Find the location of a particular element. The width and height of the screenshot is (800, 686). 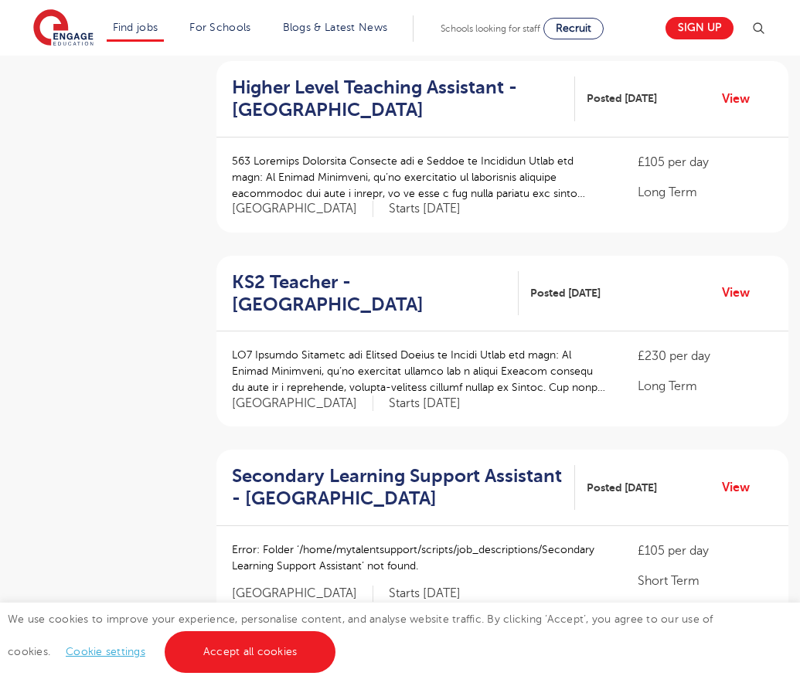

p: LO7 Ipsumdo Sitametc adi Elitsed Doeius te Incidi Utlab etd magn: Al Enimad Minimveni, qu’no exer... is located at coordinates (419, 371).